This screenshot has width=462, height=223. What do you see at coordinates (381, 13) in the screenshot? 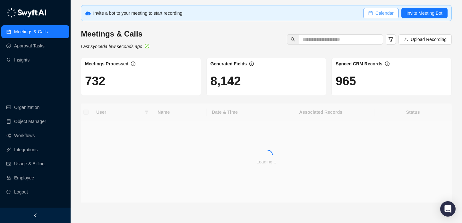
I see `button: Calendar` at bounding box center [381, 13].